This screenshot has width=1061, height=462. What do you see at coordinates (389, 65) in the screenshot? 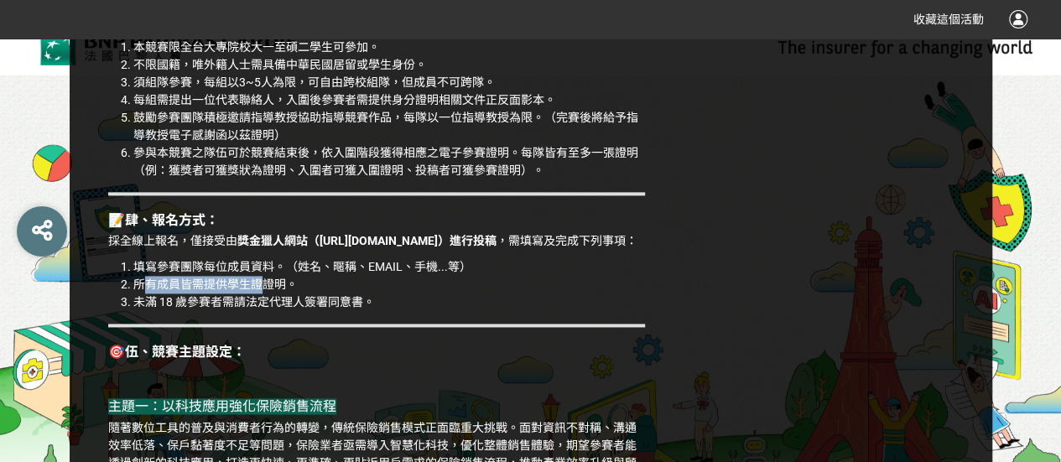
I see `li: 不限國籍，唯外籍人士需具備中華民國居留或學生身份。` at bounding box center [389, 65].